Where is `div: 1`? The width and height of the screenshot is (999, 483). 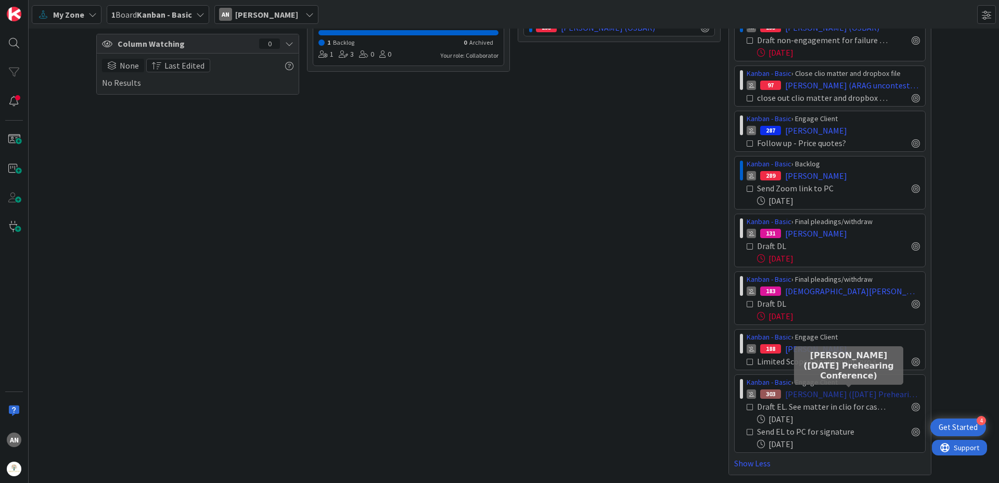 div: 1 is located at coordinates (326, 55).